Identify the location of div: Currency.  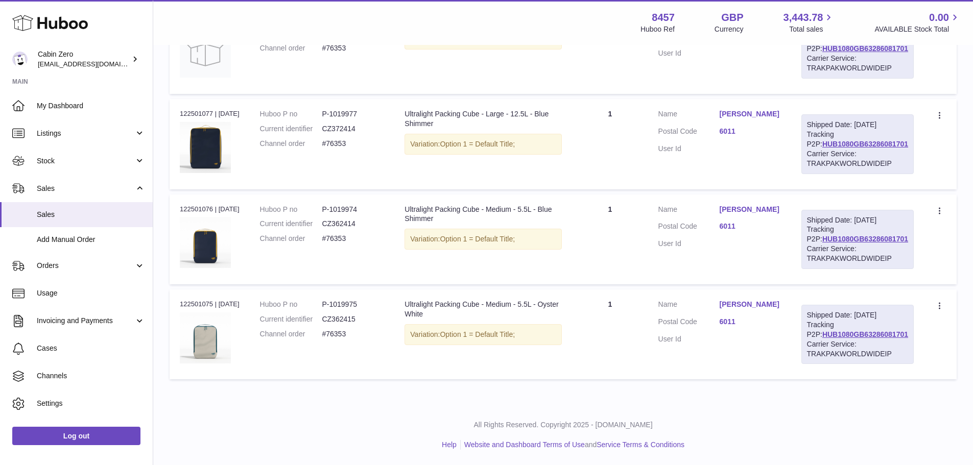
(729, 29).